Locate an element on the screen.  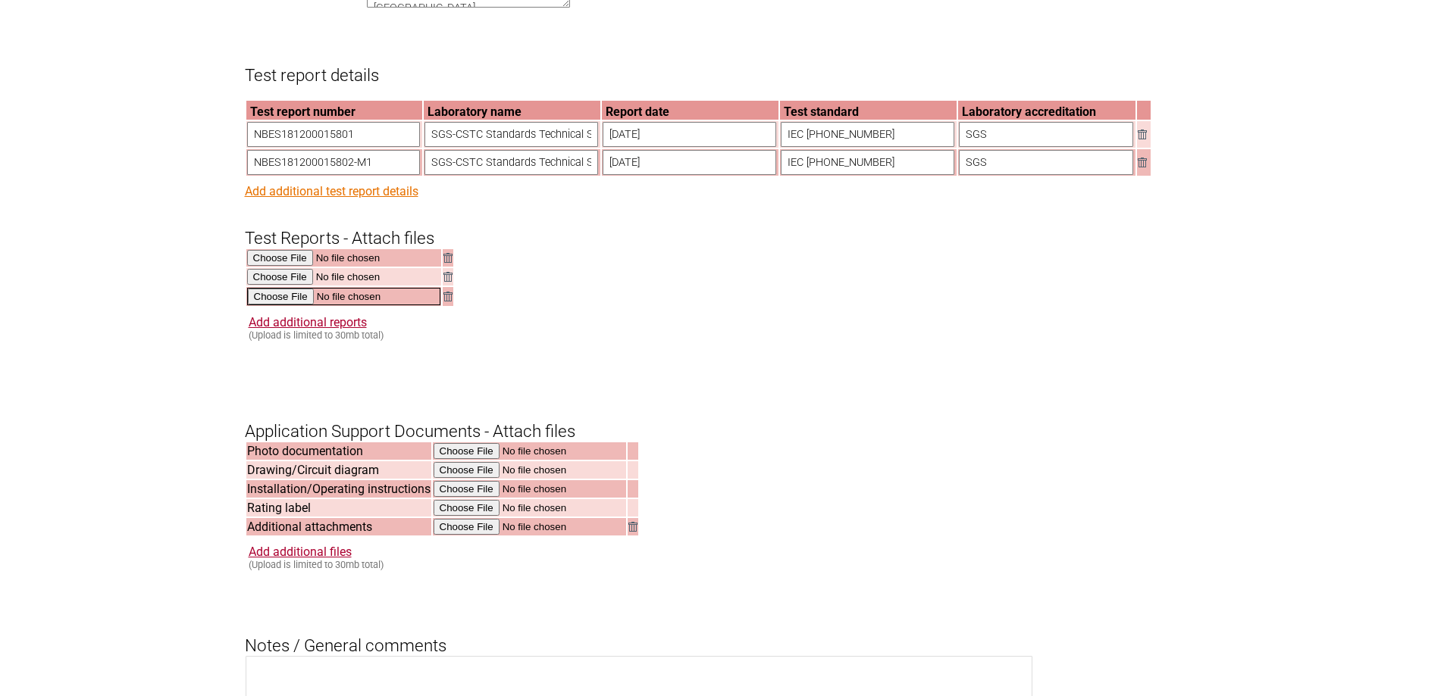
th: Test report number is located at coordinates (334, 110).